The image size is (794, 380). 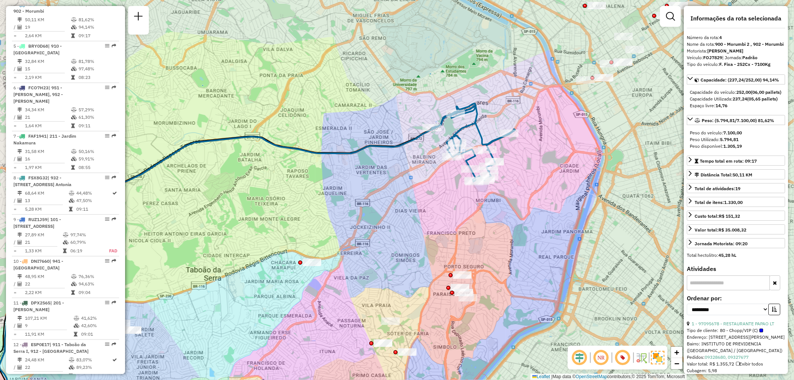 I want to click on td: 21, so click(x=48, y=117).